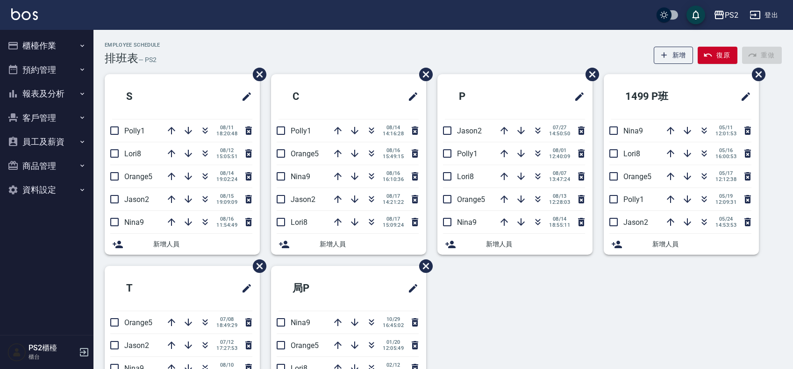 The width and height of the screenshot is (793, 369). I want to click on h3: 排班表, so click(121, 58).